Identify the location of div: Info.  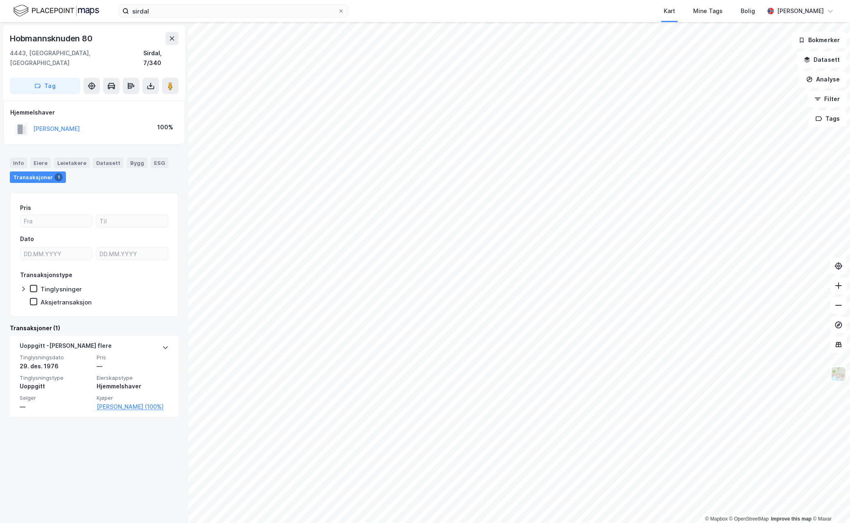
(18, 163).